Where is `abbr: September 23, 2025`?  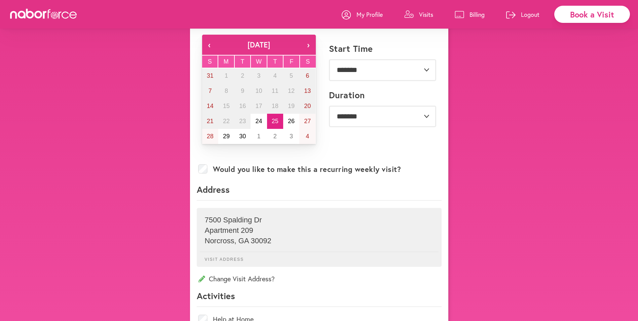
abbr: September 23, 2025 is located at coordinates (242, 121).